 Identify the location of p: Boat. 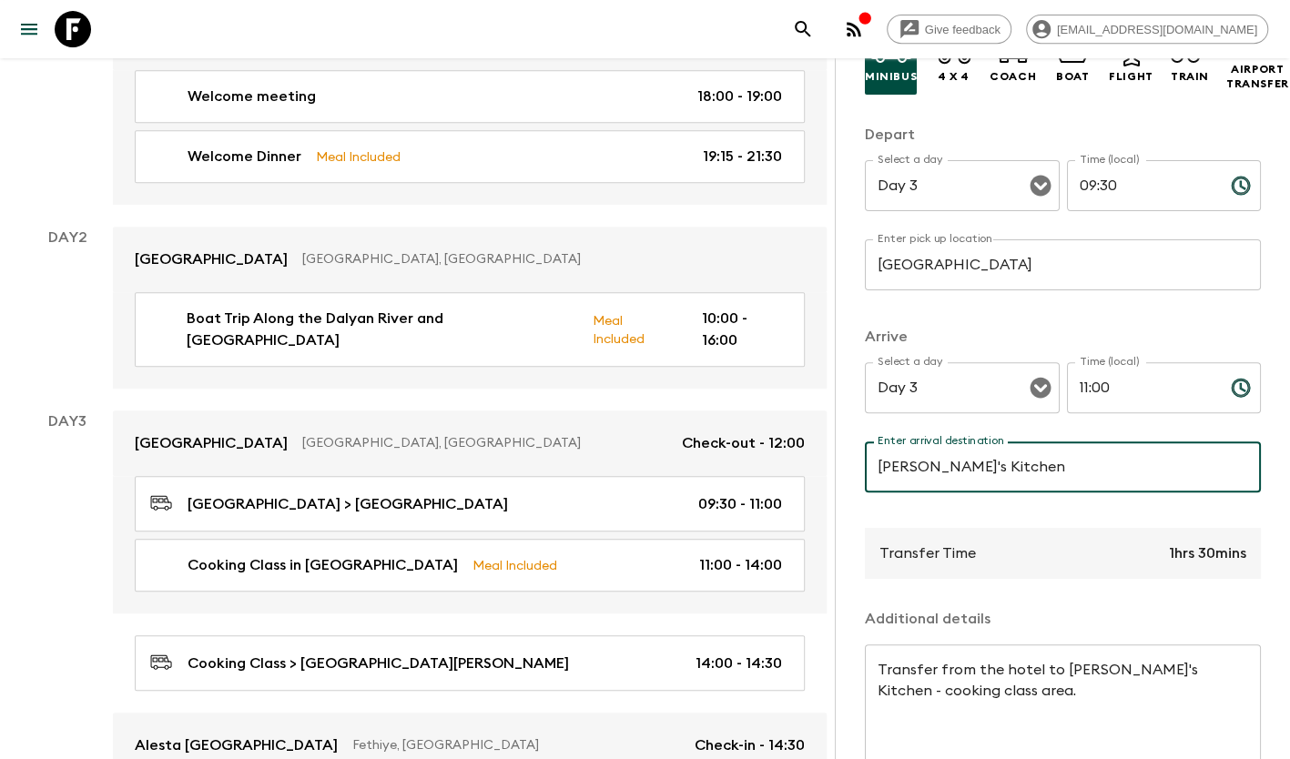
(1072, 76).